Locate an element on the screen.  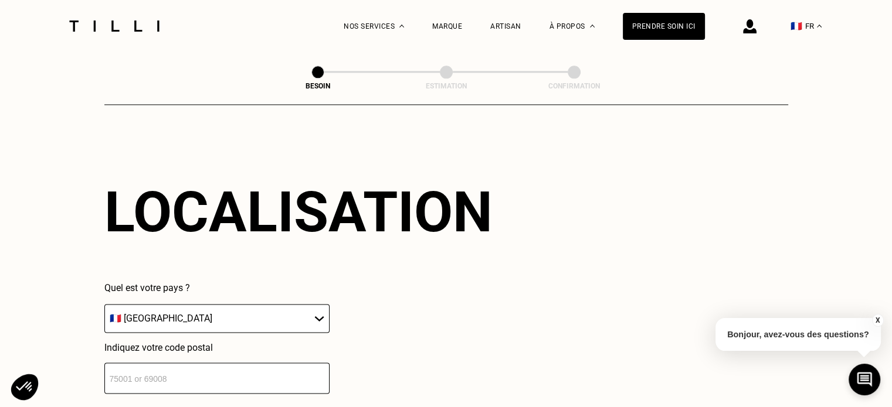
p: Bonjour, avez-vous des questions? is located at coordinates (798, 335).